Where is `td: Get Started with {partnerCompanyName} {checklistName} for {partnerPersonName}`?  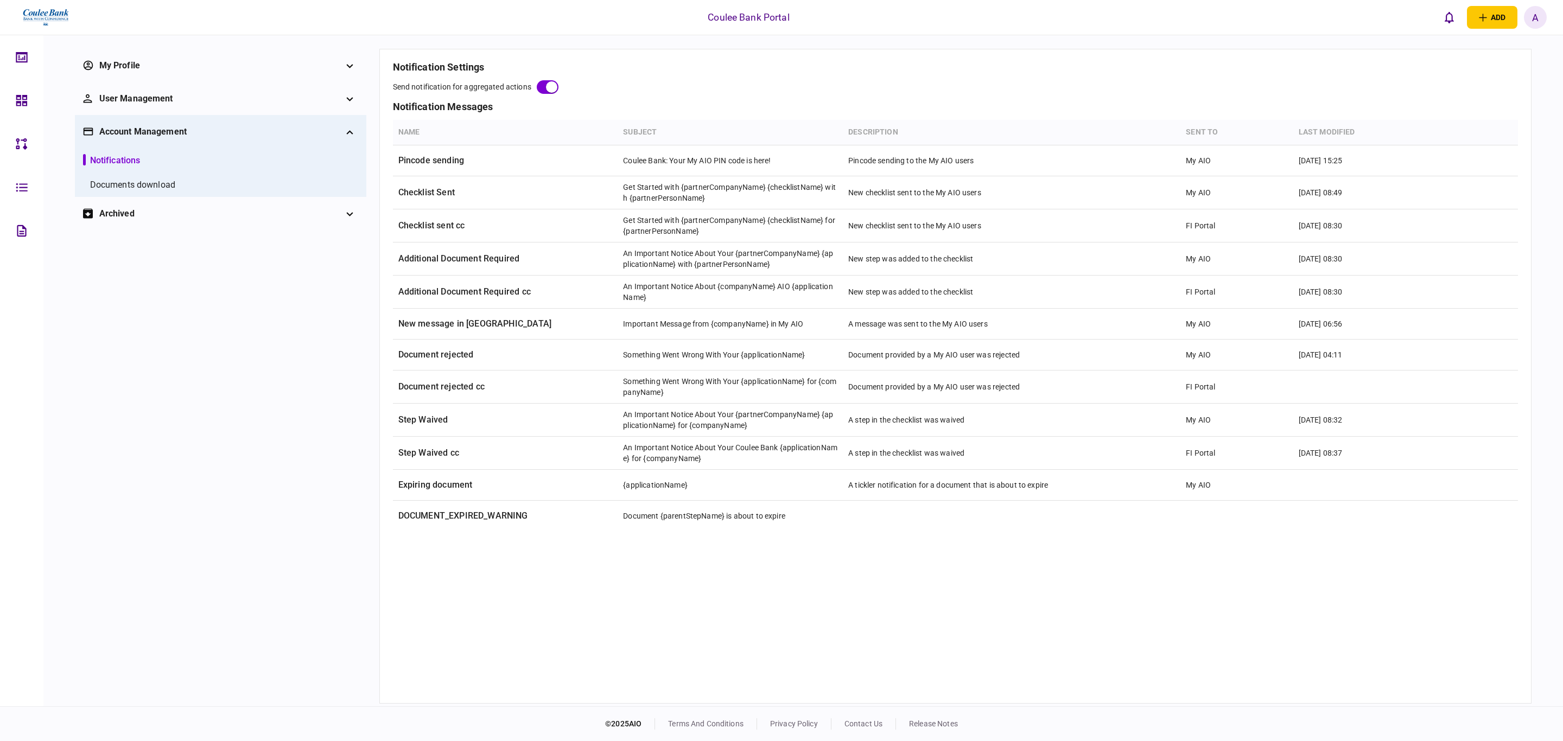
td: Get Started with {partnerCompanyName} {checklistName} for {partnerPersonName} is located at coordinates (730, 226).